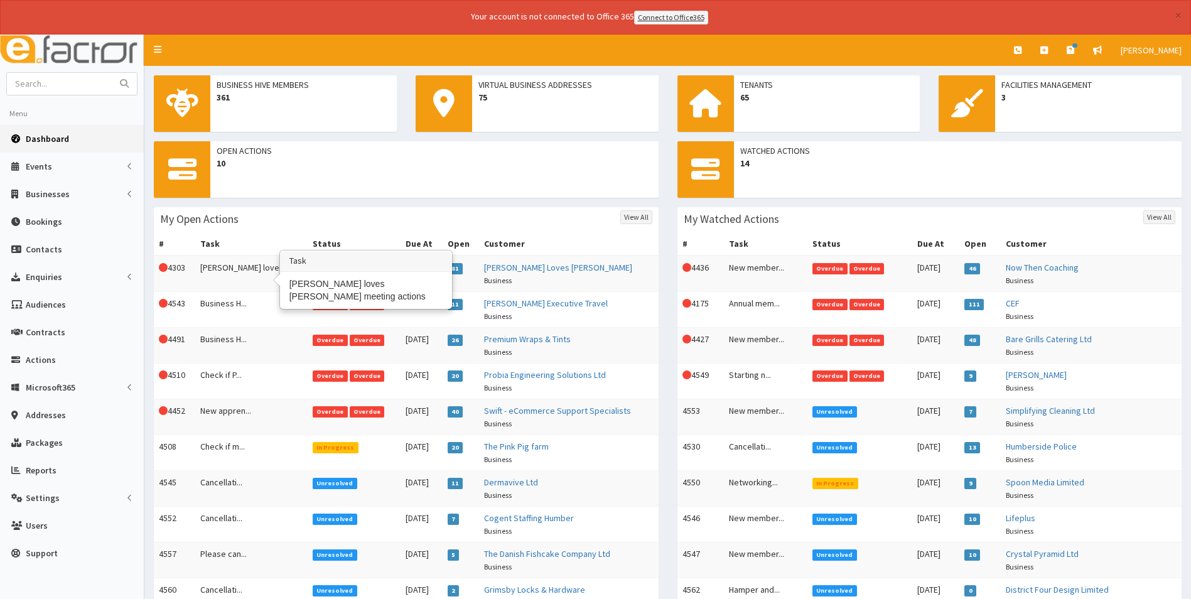 The image size is (1191, 599). Describe the element at coordinates (1020, 518) in the screenshot. I see `a: Lifeplus` at that location.